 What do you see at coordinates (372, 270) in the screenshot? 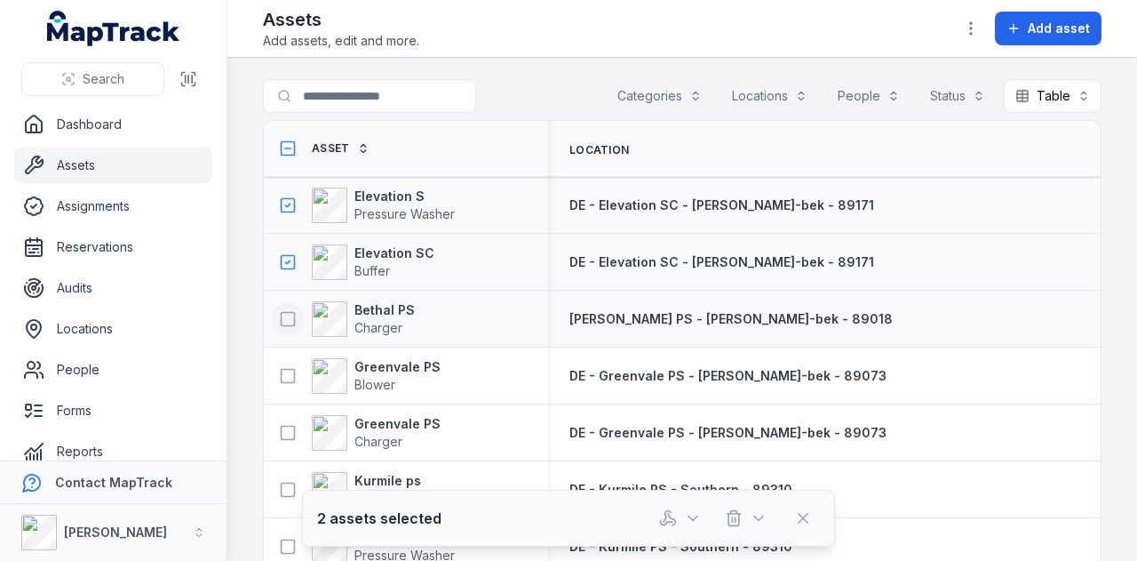
I see `span: Buffer` at bounding box center [372, 270].